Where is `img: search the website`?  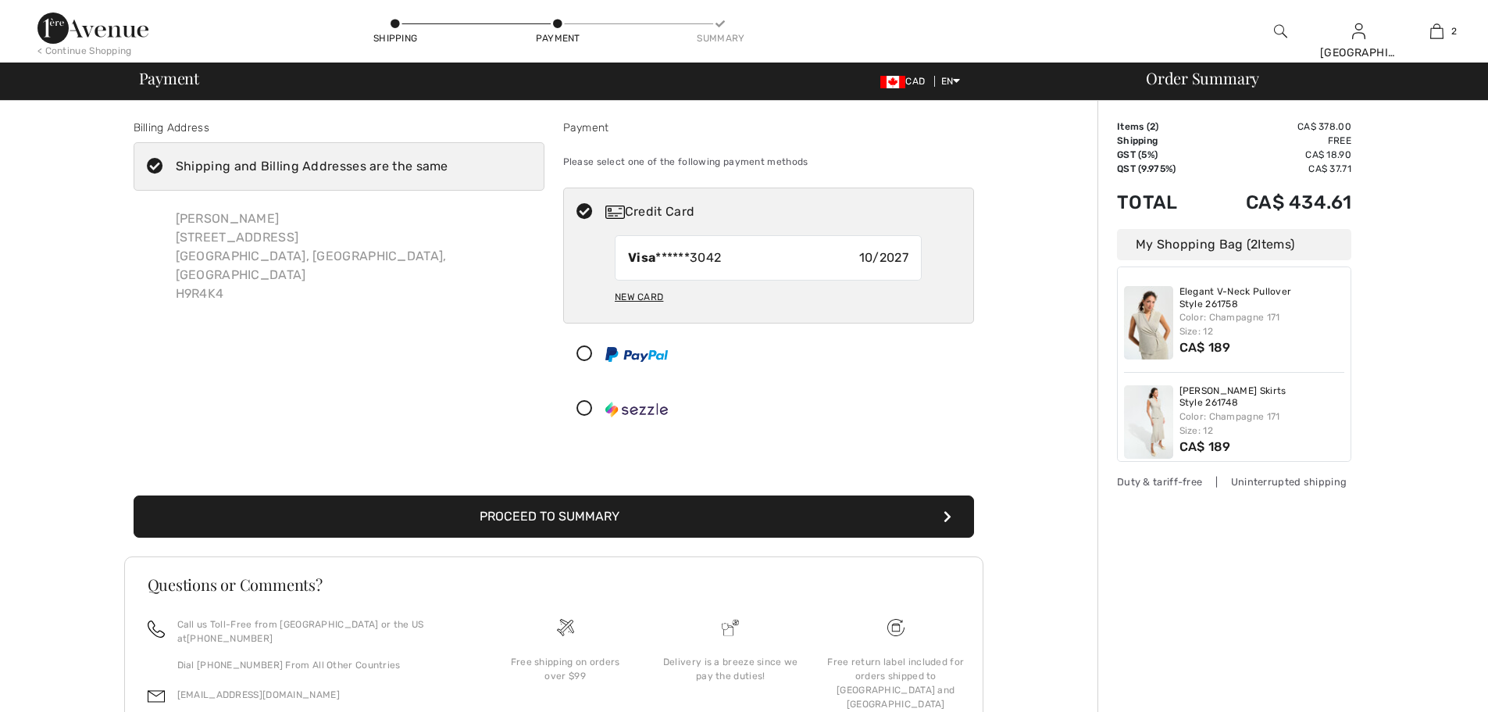 img: search the website is located at coordinates (1280, 31).